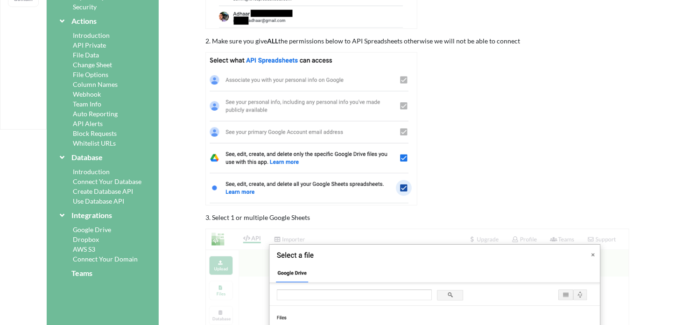 Image resolution: width=676 pixels, height=325 pixels. Describe the element at coordinates (103, 273) in the screenshot. I see `div: Teams` at that location.